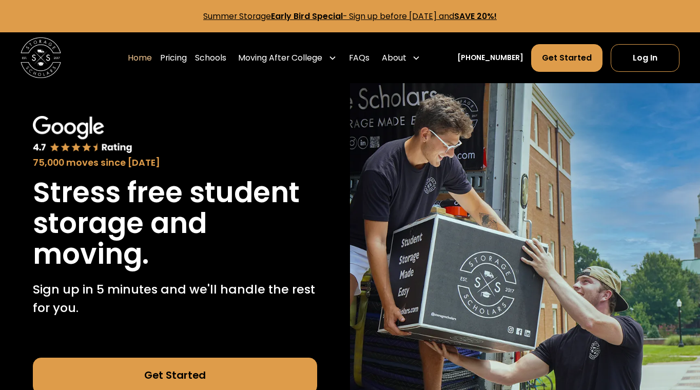 Image resolution: width=700 pixels, height=390 pixels. Describe the element at coordinates (211, 58) in the screenshot. I see `a: Schools` at that location.